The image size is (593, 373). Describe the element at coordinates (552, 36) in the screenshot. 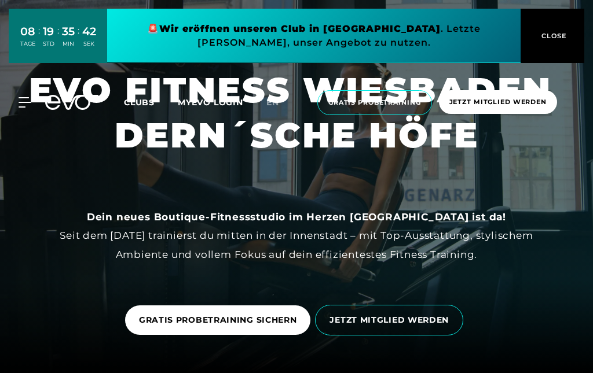

I see `span: CLOSE` at that location.